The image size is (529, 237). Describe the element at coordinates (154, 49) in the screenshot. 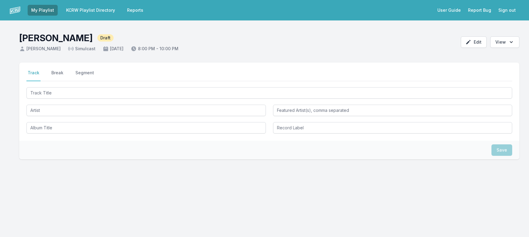

I see `span: 8:00 PM - 10:00 PM` at that location.